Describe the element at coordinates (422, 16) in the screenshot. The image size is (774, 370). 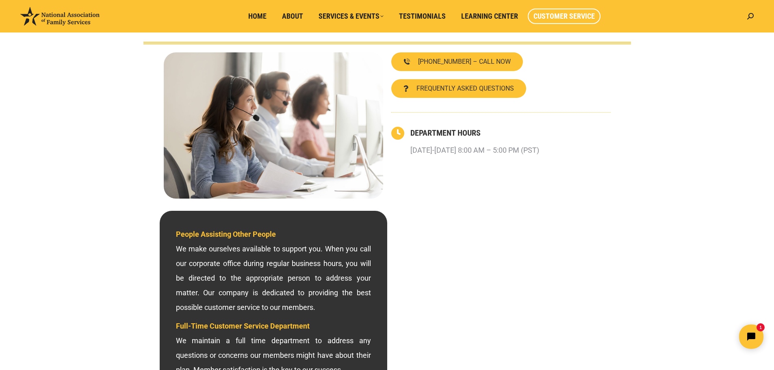
I see `a: Testimonials` at that location.